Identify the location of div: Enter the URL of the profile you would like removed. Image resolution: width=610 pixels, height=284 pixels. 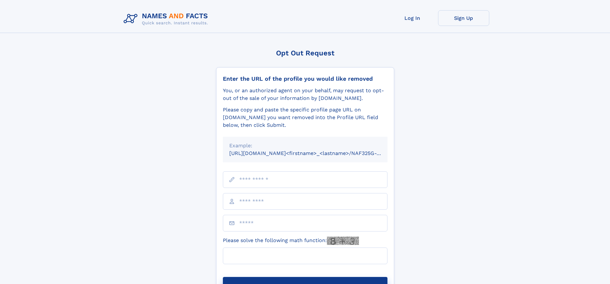
(305, 79).